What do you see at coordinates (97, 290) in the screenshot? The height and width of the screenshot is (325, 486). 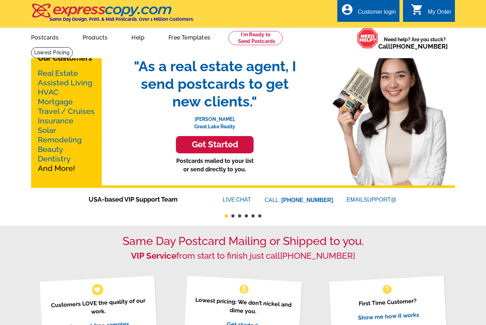 I see `span: favorite` at bounding box center [97, 290].